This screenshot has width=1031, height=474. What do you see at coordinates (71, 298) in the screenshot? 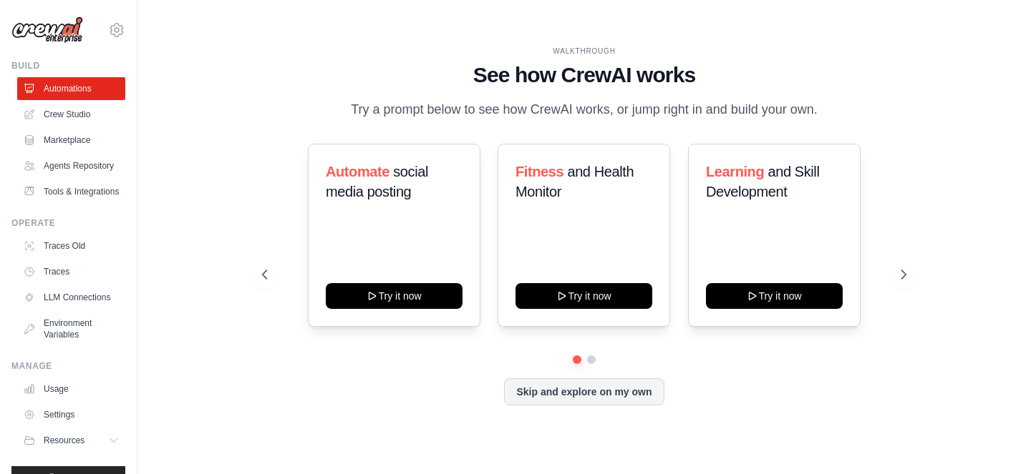
I see `a: LLM Connections` at bounding box center [71, 298].